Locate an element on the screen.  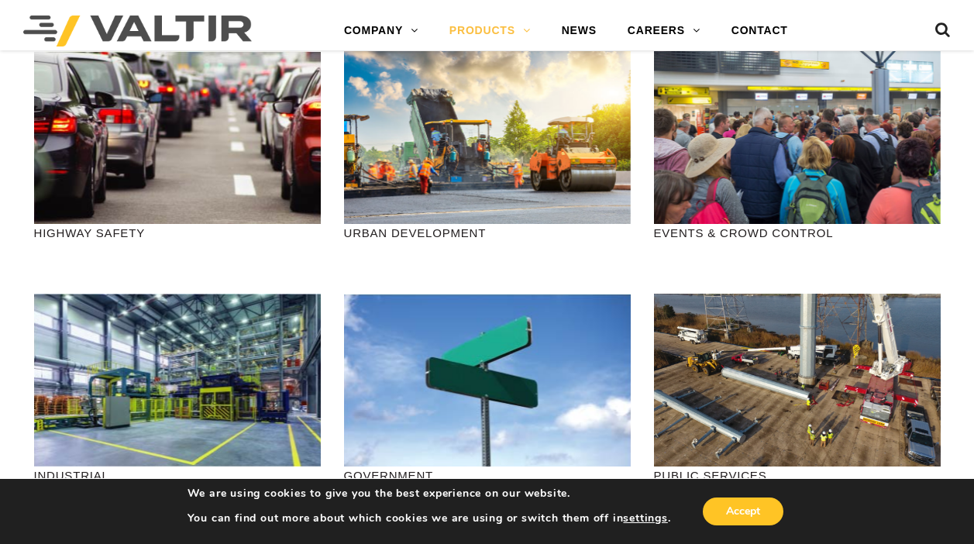
p: You can find out more about which cookies we are using or switch them off in . is located at coordinates (429, 518).